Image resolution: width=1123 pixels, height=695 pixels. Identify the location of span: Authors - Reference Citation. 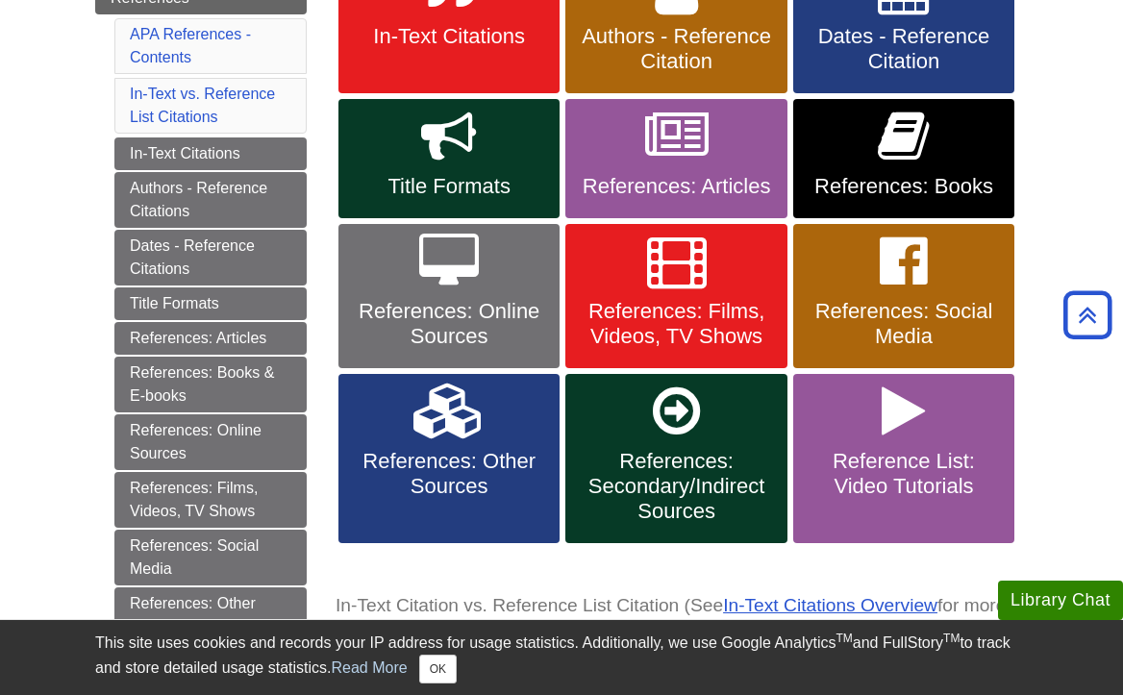
(676, 49).